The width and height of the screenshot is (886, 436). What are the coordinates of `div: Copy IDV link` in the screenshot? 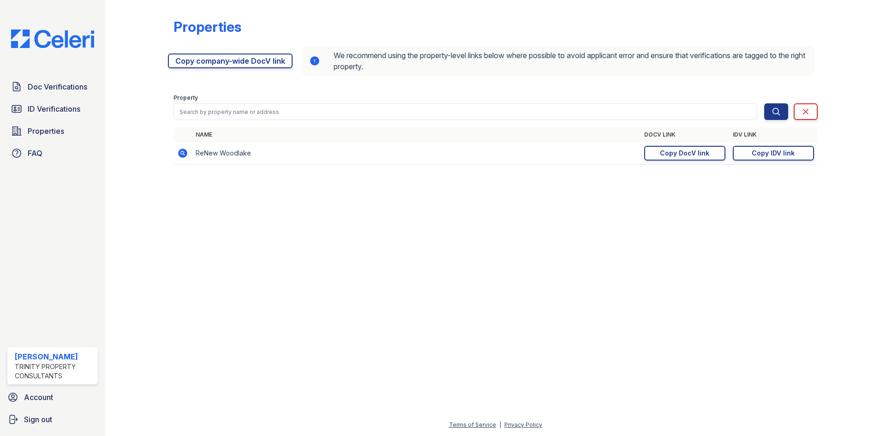 It's located at (773, 153).